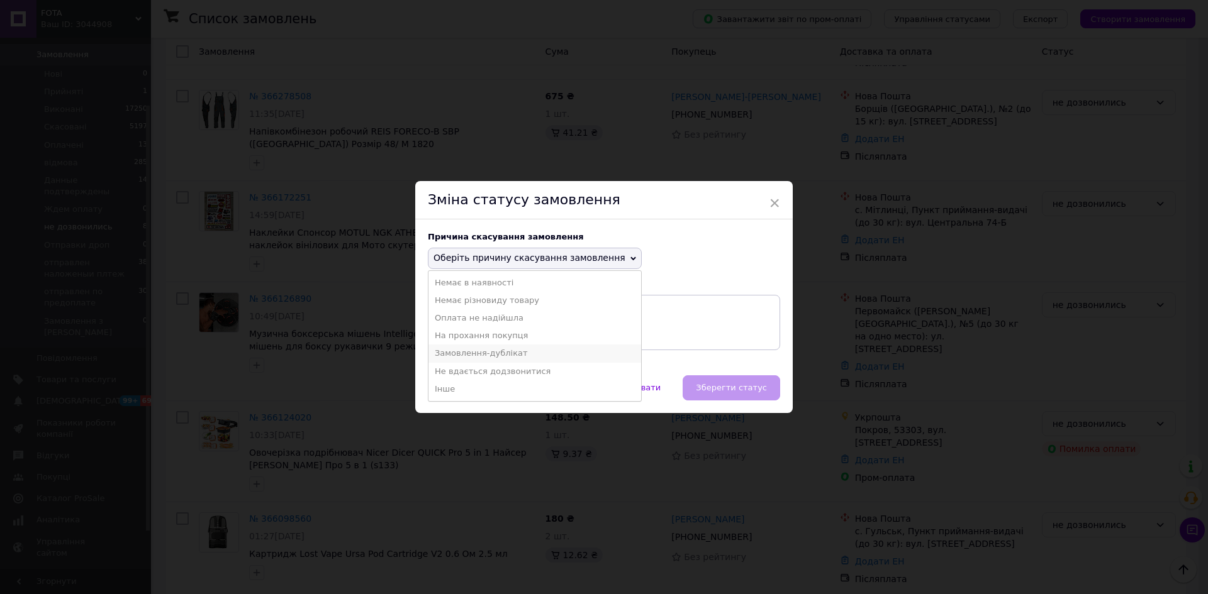 This screenshot has height=594, width=1208. I want to click on li: На прохання покупця, so click(535, 336).